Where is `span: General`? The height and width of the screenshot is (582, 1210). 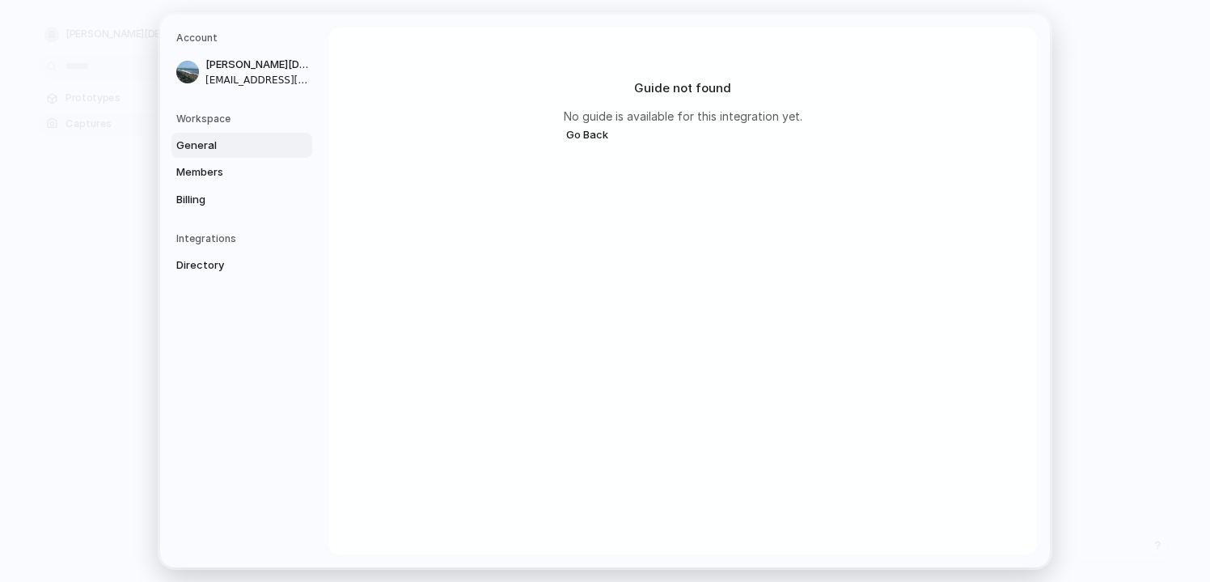
span: General is located at coordinates (228, 145).